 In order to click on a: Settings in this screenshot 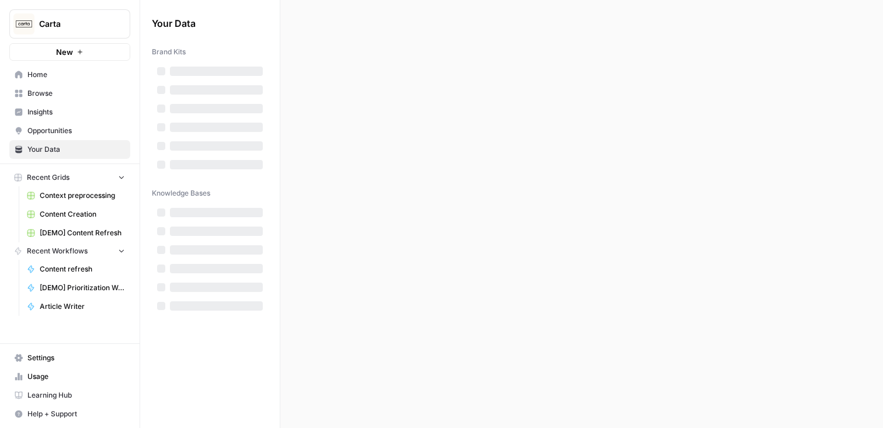, I will do `click(69, 358)`.